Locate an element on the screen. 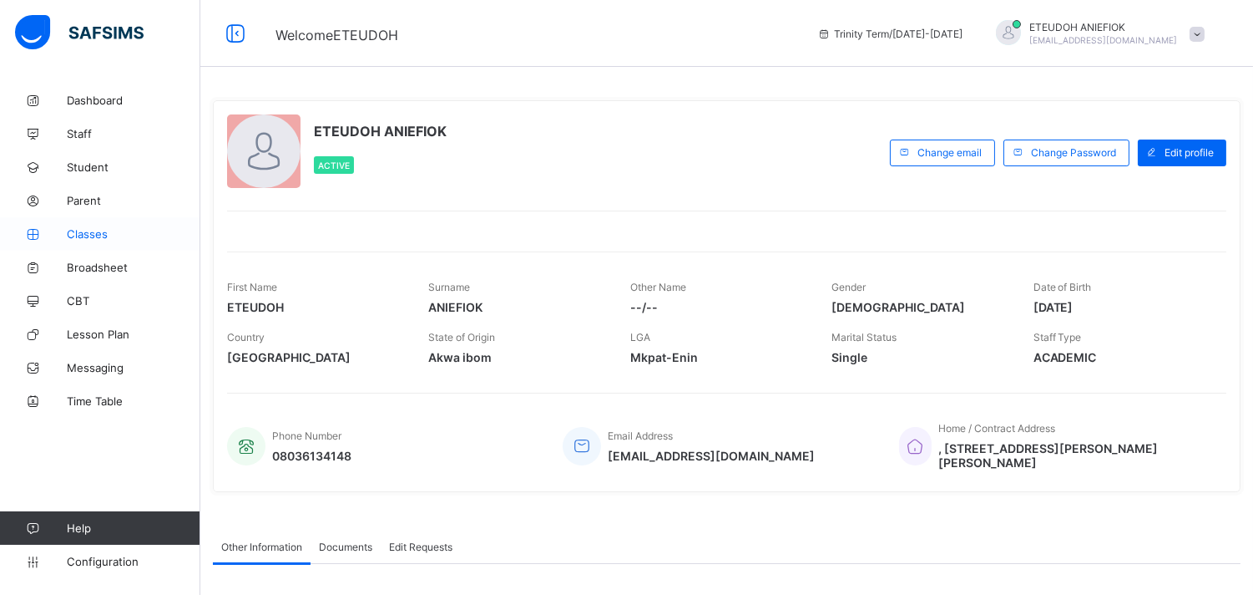 This screenshot has width=1253, height=595. span: ANIEFIOK is located at coordinates (516, 306).